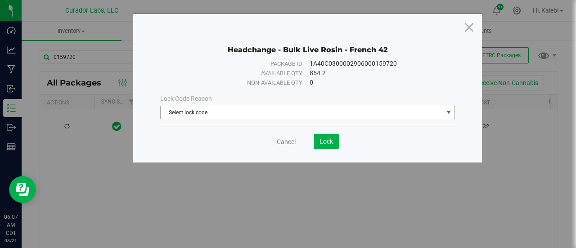 The width and height of the screenshot is (576, 248). I want to click on div: 854.2, so click(376, 73).